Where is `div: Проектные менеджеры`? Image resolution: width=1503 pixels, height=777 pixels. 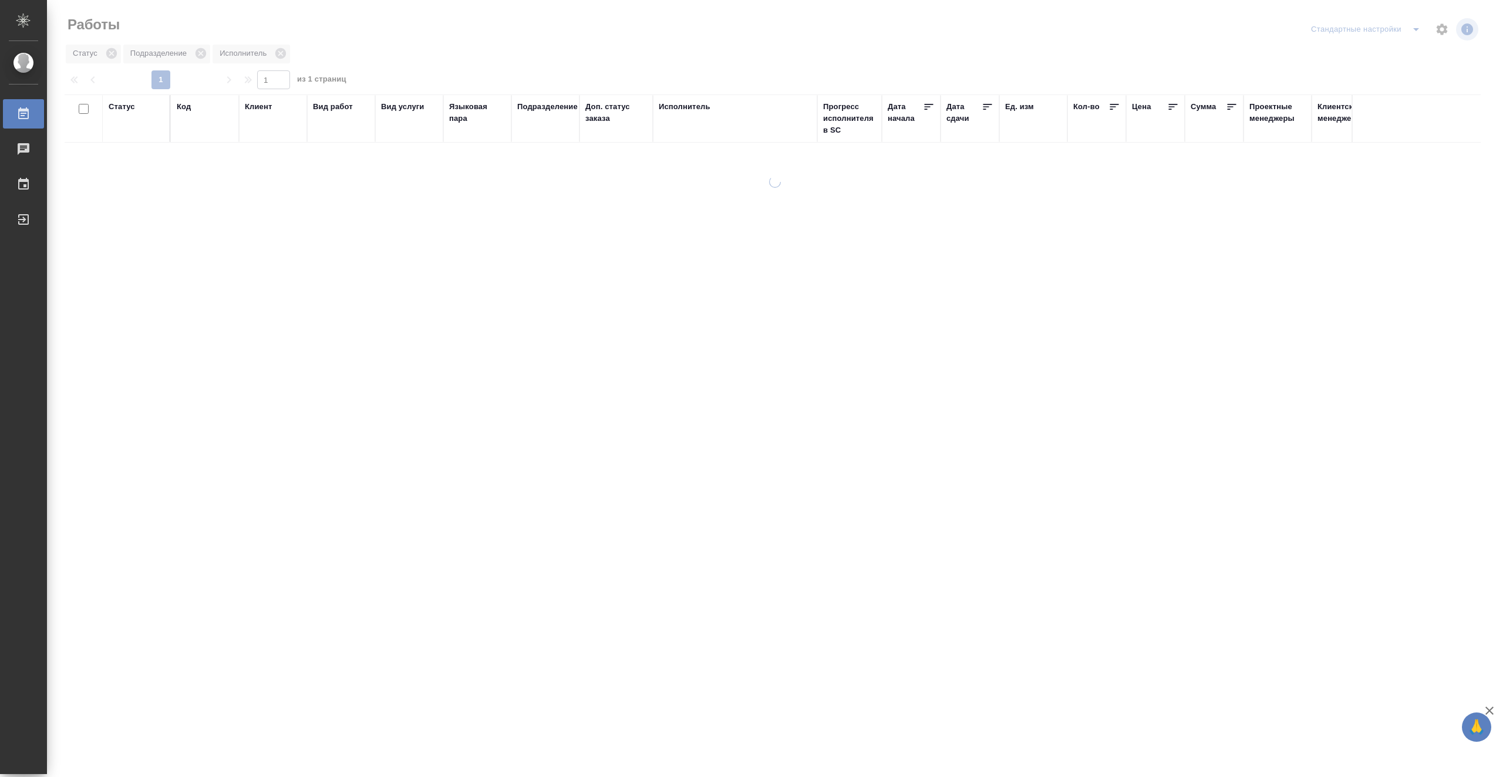
div: Проектные менеджеры is located at coordinates (1277, 113).